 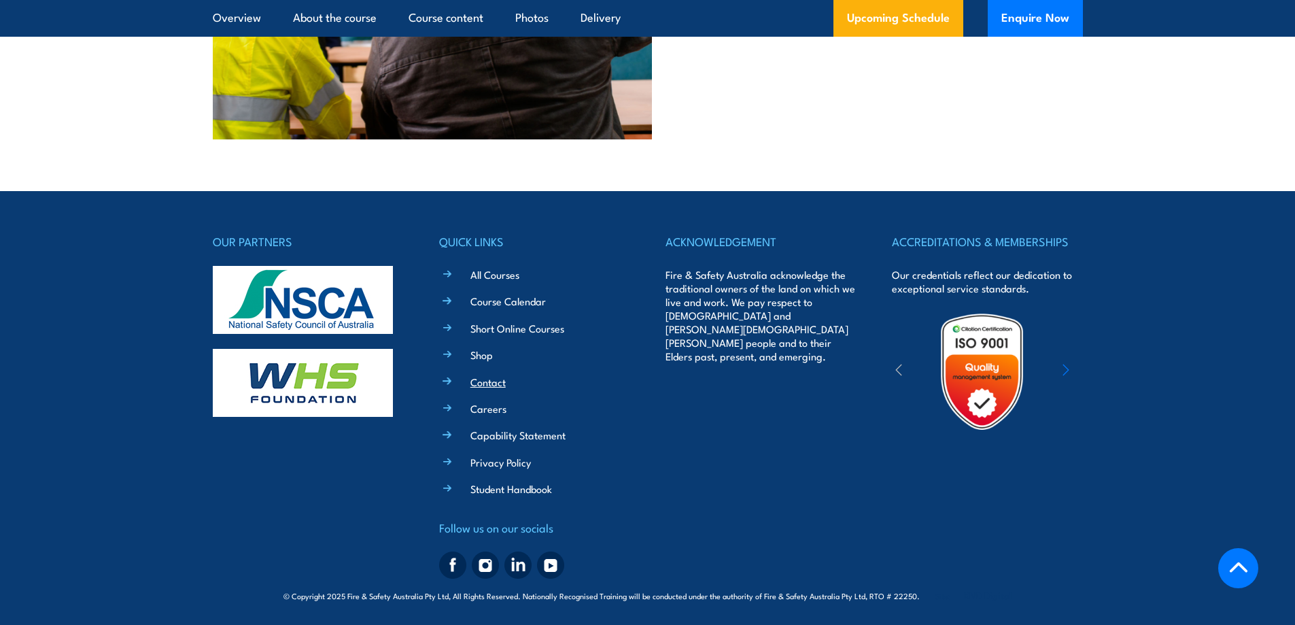 What do you see at coordinates (1101, 371) in the screenshot?
I see `img: ewpa-logo` at bounding box center [1101, 371].